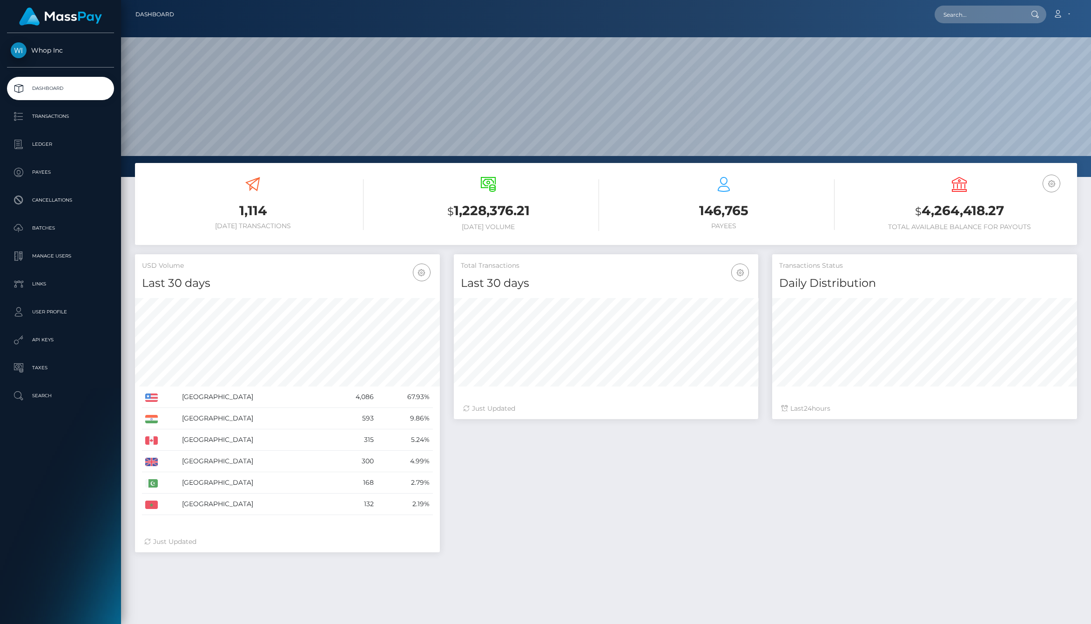 This screenshot has width=1091, height=624. I want to click on h4: Daily Distribution, so click(924, 283).